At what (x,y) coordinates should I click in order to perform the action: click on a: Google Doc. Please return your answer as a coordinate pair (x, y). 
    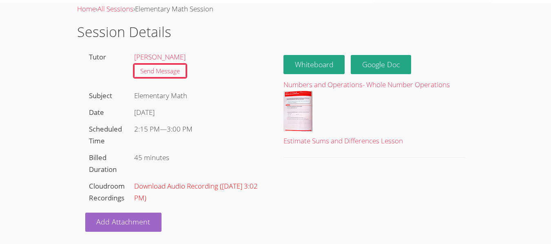
    Looking at the image, I should click on (381, 64).